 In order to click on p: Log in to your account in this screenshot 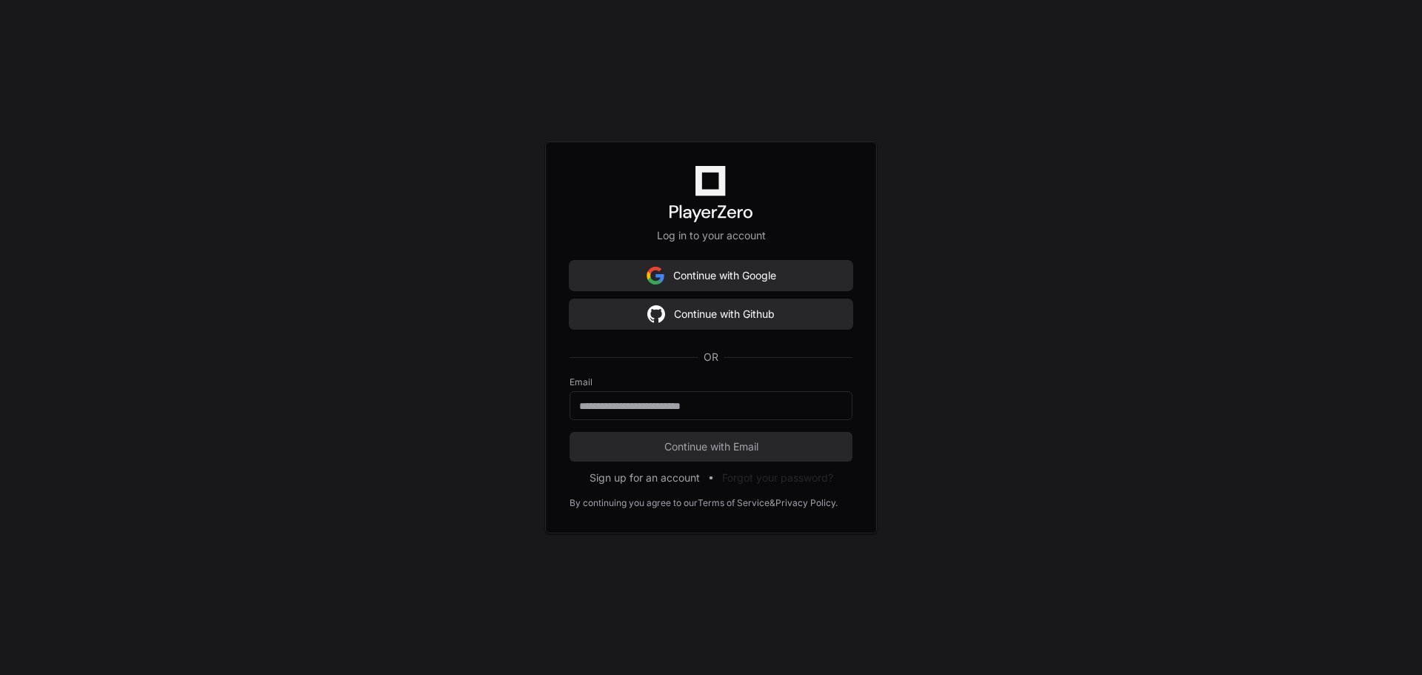, I will do `click(711, 236)`.